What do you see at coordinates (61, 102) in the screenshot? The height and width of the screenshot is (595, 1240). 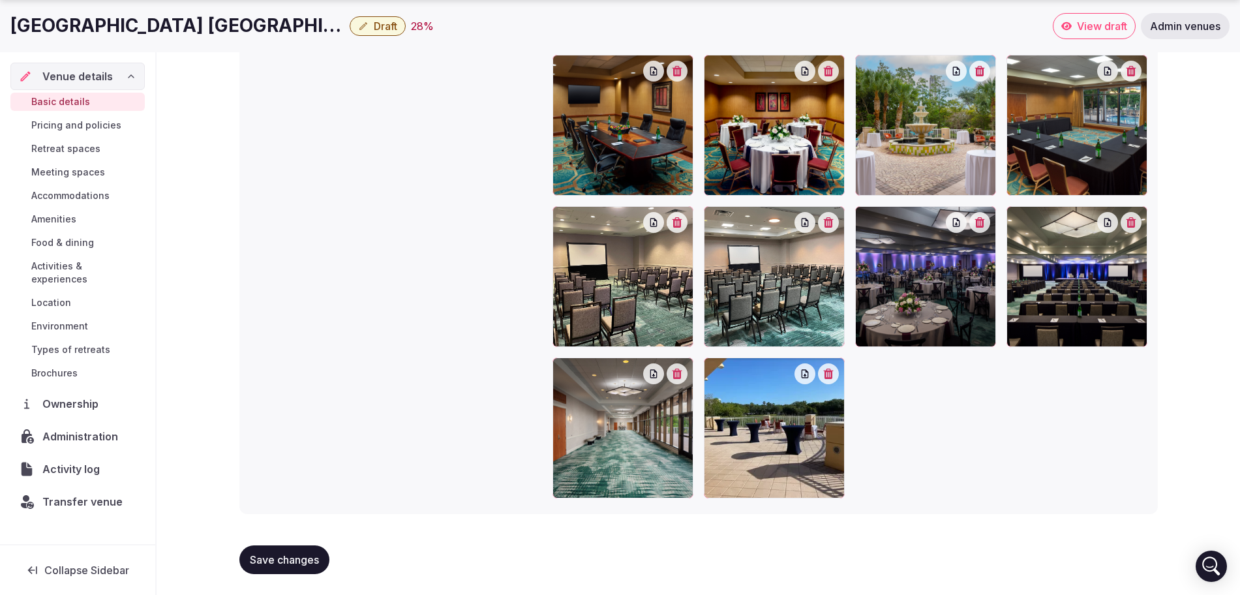 I see `span: Basic details` at bounding box center [61, 102].